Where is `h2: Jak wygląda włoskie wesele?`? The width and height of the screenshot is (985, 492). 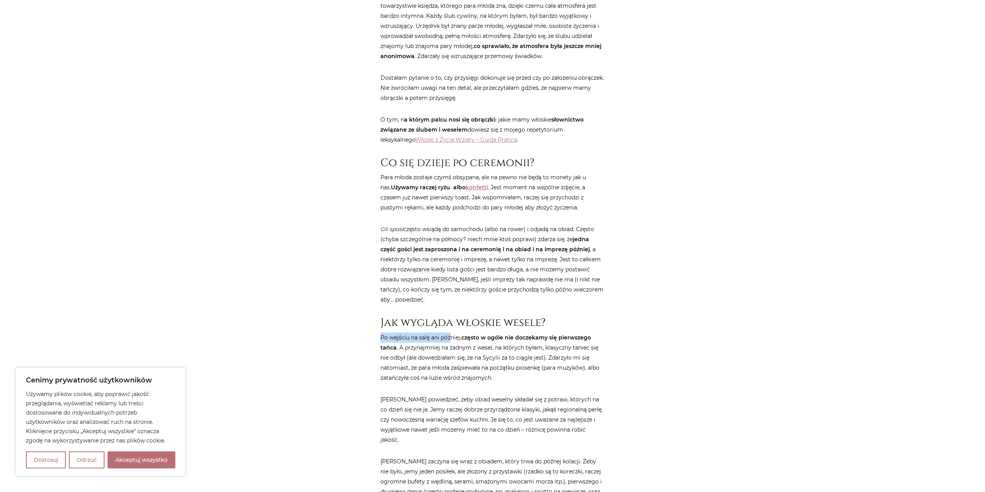 h2: Jak wygląda włoskie wesele? is located at coordinates (493, 323).